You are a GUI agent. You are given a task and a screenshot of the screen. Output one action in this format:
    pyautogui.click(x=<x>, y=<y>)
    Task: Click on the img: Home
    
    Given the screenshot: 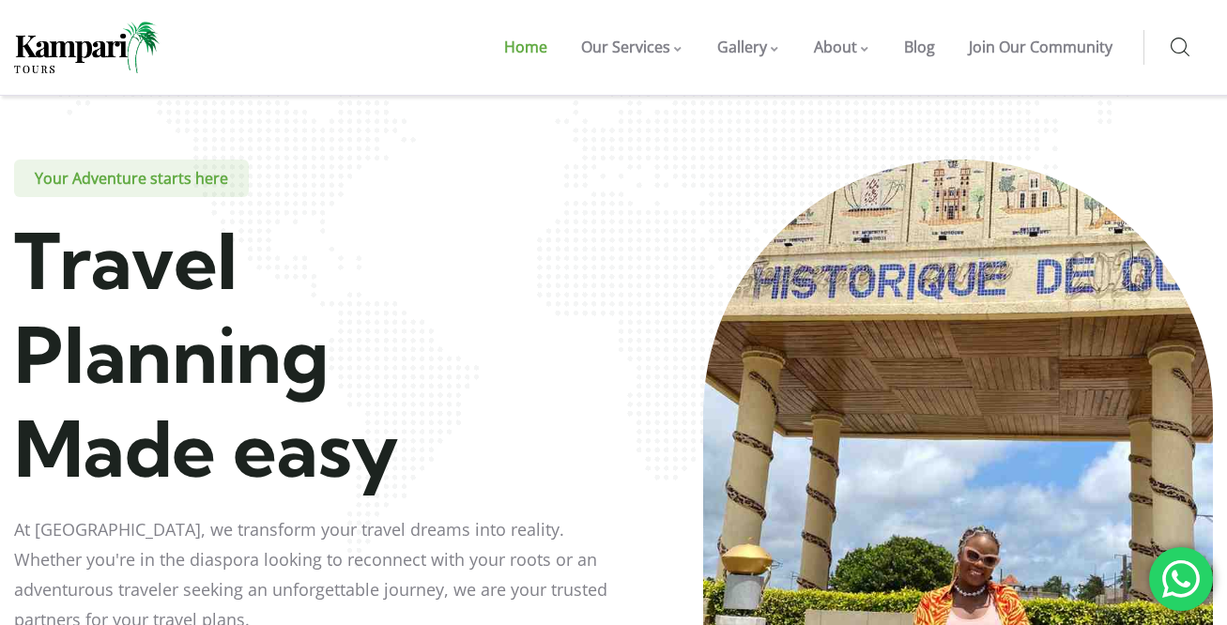 What is the action you would take?
    pyautogui.click(x=86, y=47)
    